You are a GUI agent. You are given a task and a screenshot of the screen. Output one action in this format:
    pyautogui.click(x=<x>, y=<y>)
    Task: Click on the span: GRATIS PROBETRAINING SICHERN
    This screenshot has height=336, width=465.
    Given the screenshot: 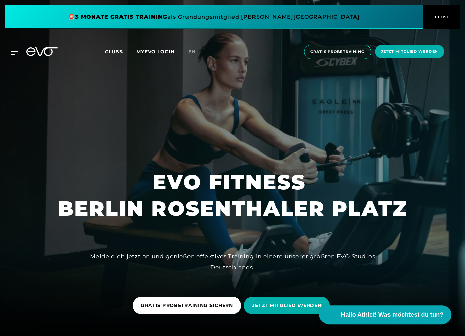 What is the action you would take?
    pyautogui.click(x=187, y=306)
    